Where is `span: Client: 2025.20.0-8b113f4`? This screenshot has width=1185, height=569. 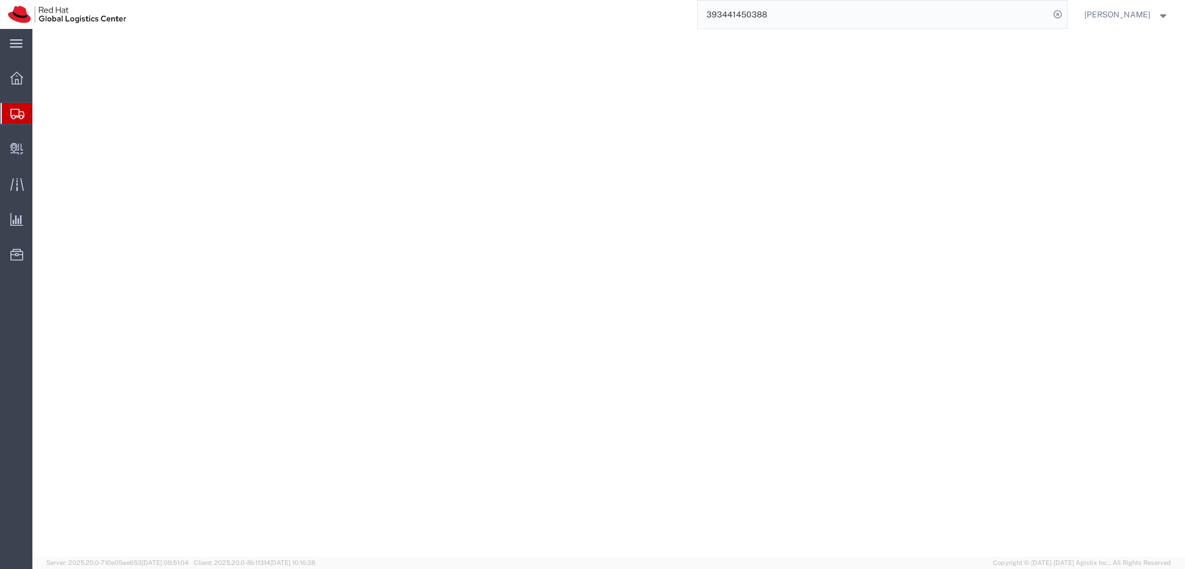
span: Client: 2025.20.0-8b113f4 is located at coordinates (255, 562).